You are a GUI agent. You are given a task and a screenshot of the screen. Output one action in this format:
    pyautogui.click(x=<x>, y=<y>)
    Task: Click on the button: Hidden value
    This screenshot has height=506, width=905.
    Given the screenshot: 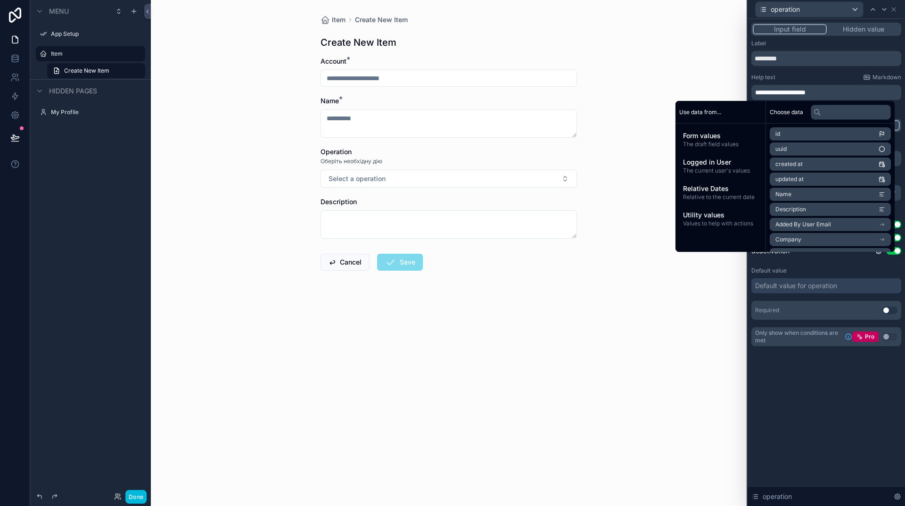 What is the action you would take?
    pyautogui.click(x=863, y=29)
    